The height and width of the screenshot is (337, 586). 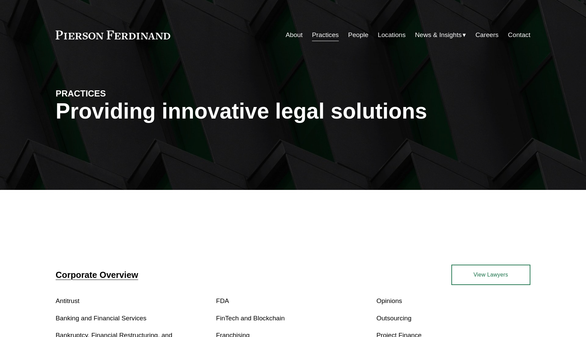 I want to click on a: Careers, so click(x=487, y=35).